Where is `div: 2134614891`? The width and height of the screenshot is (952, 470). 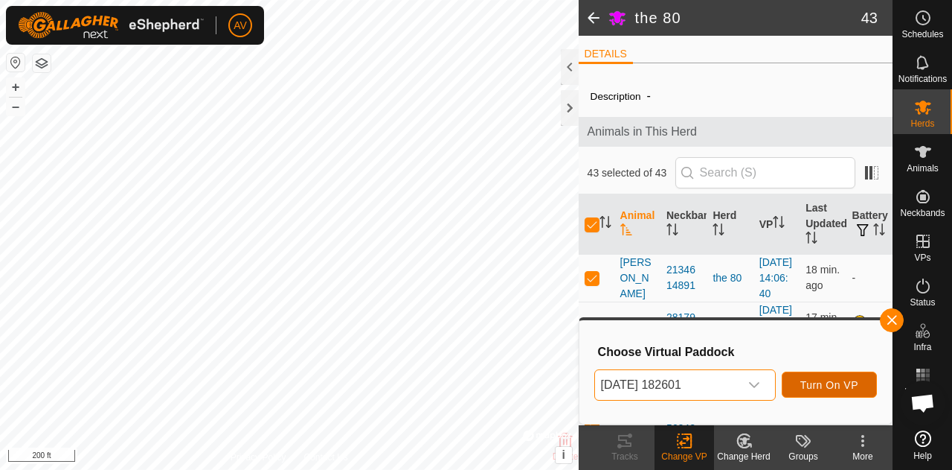
div: 2134614891 is located at coordinates (684, 278).